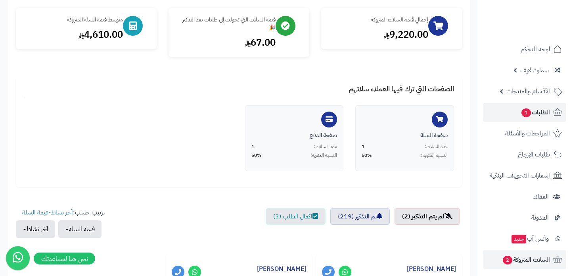 This screenshot has height=276, width=571. I want to click on span: الطلبات, so click(535, 112).